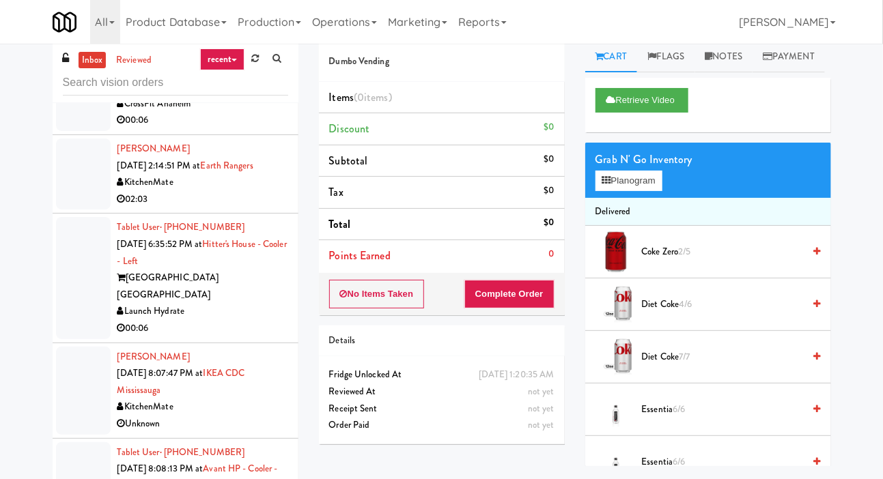 Image resolution: width=883 pixels, height=479 pixels. Describe the element at coordinates (442, 425) in the screenshot. I see `div: Order Paid` at that location.